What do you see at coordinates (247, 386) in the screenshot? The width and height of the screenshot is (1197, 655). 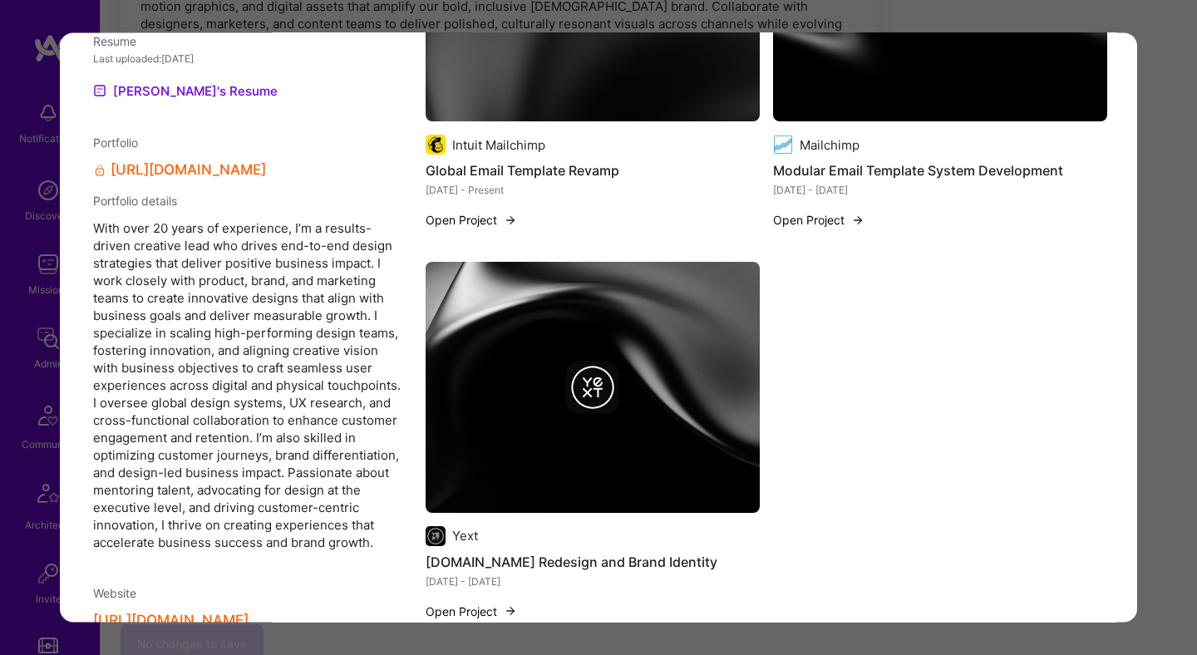 I see `span: With over 20 years of experience, I’m a results-driven creative lead who drives end-to-end design...` at bounding box center [247, 386].